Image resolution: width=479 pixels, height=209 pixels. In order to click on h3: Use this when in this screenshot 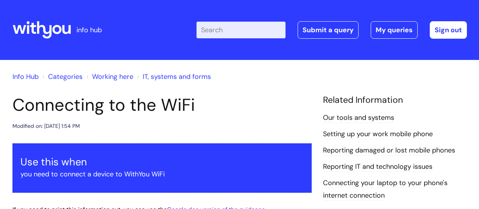, I will do `click(162, 162)`.